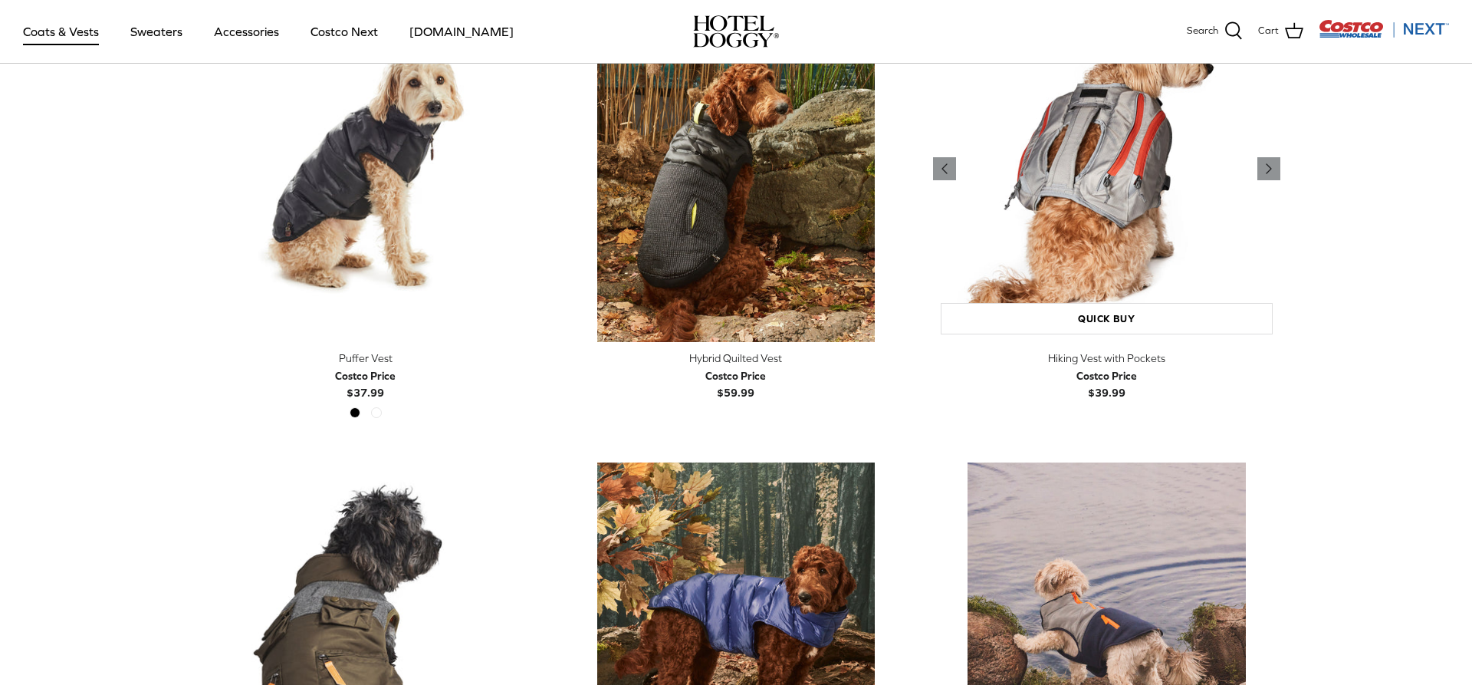 The width and height of the screenshot is (1472, 685). Describe the element at coordinates (1107, 358) in the screenshot. I see `div: Hiking Vest with Pockets` at that location.